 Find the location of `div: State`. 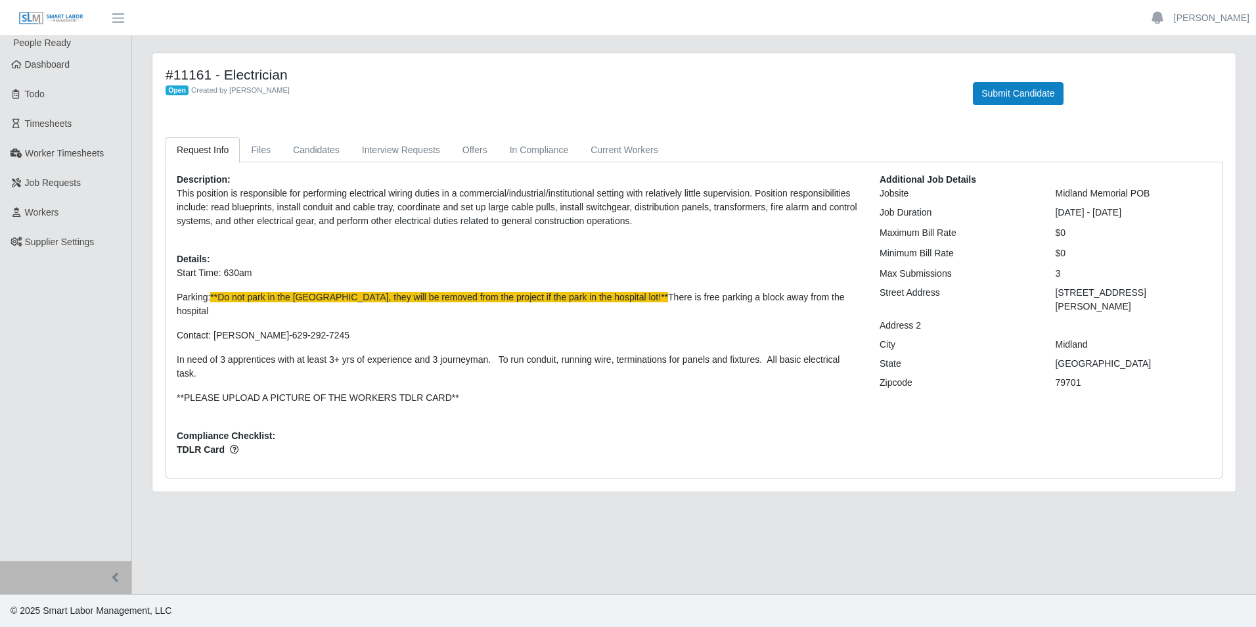

div: State is located at coordinates (958, 363).